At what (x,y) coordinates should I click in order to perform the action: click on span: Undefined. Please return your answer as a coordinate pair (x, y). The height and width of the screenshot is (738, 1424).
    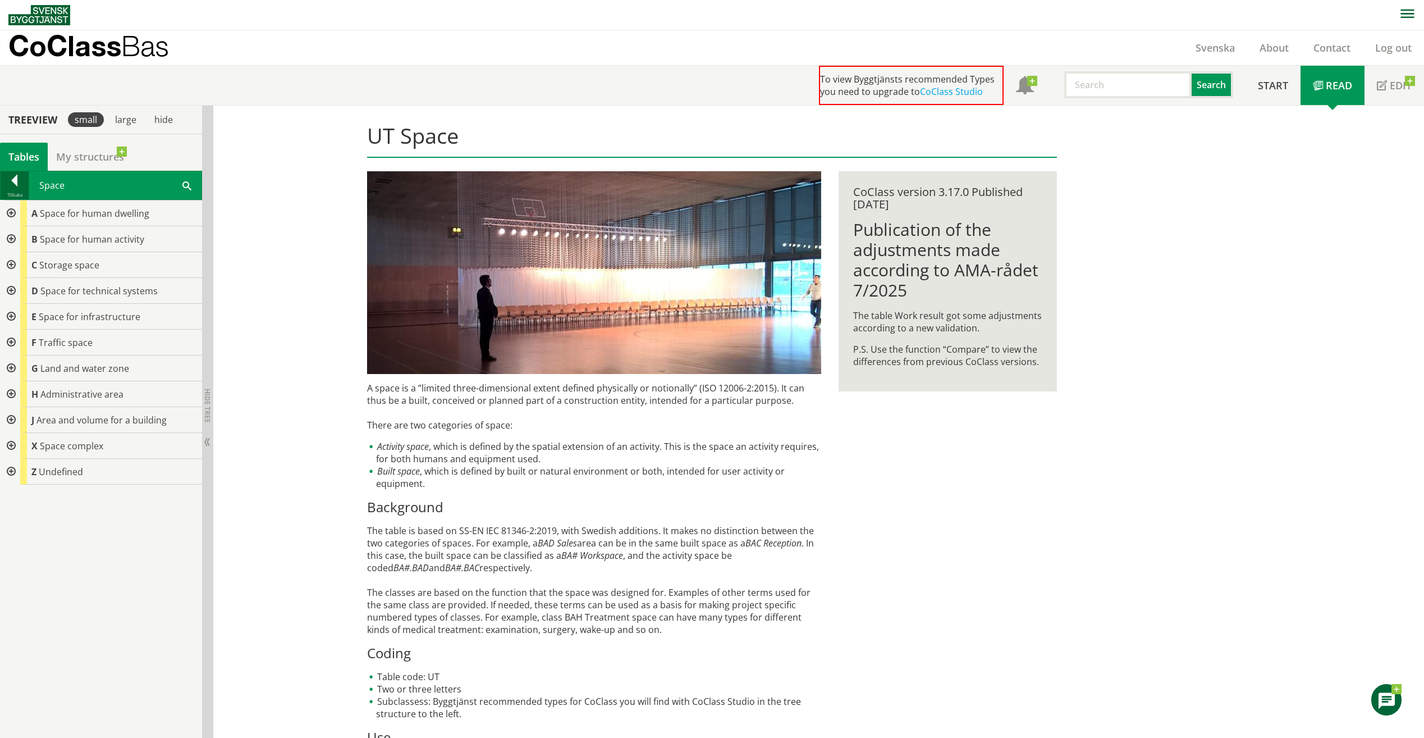
    Looking at the image, I should click on (61, 472).